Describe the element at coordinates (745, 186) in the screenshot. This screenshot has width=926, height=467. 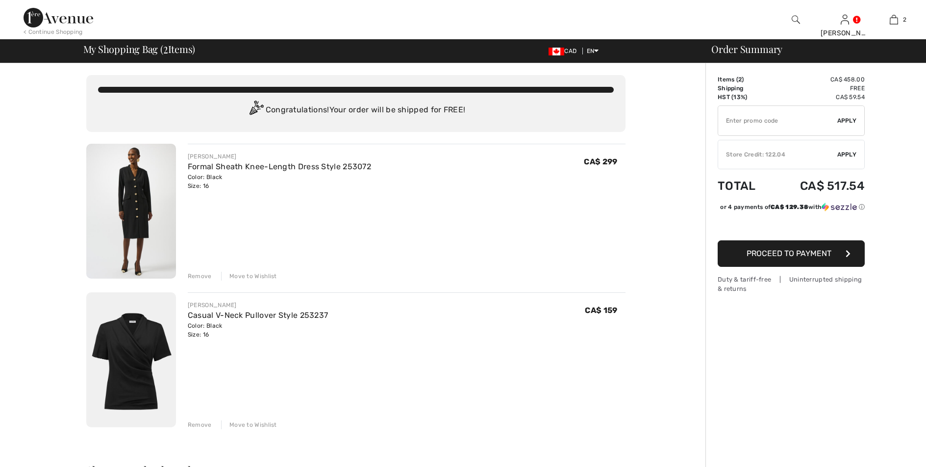
I see `td: Total` at that location.